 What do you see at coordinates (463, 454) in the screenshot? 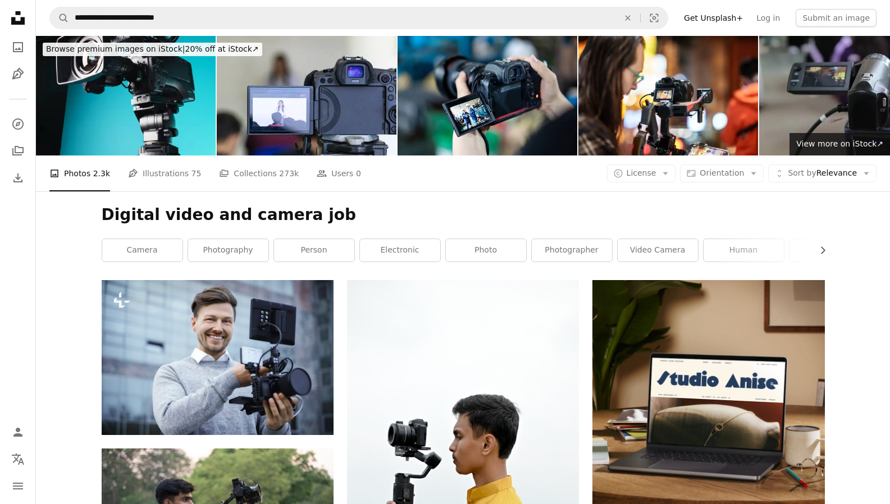
I see `a: a man holding a camera` at bounding box center [463, 454].